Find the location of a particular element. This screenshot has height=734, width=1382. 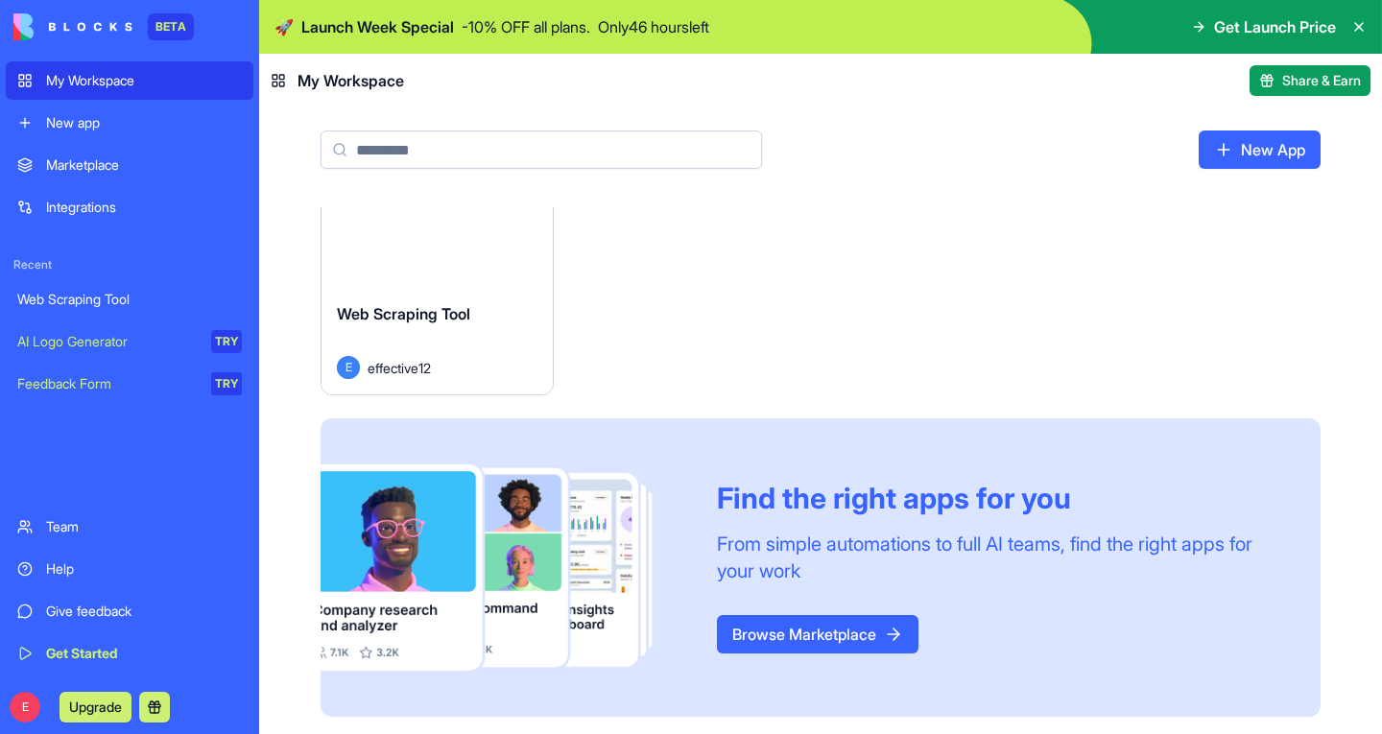

span: Share & Earn is located at coordinates (1322, 81).